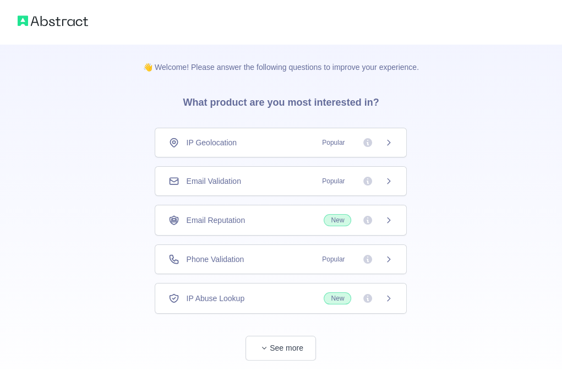 This screenshot has width=562, height=387. What do you see at coordinates (215, 259) in the screenshot?
I see `span: Phone Validation` at bounding box center [215, 259].